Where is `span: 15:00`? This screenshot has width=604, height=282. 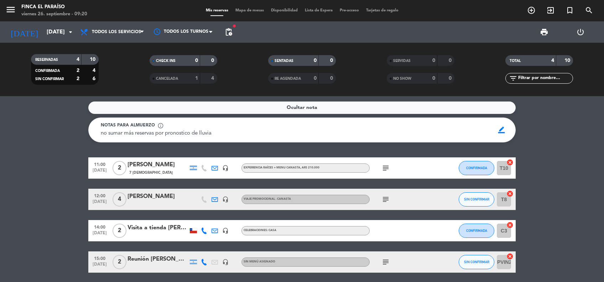
span: 15:00 is located at coordinates (100, 258).